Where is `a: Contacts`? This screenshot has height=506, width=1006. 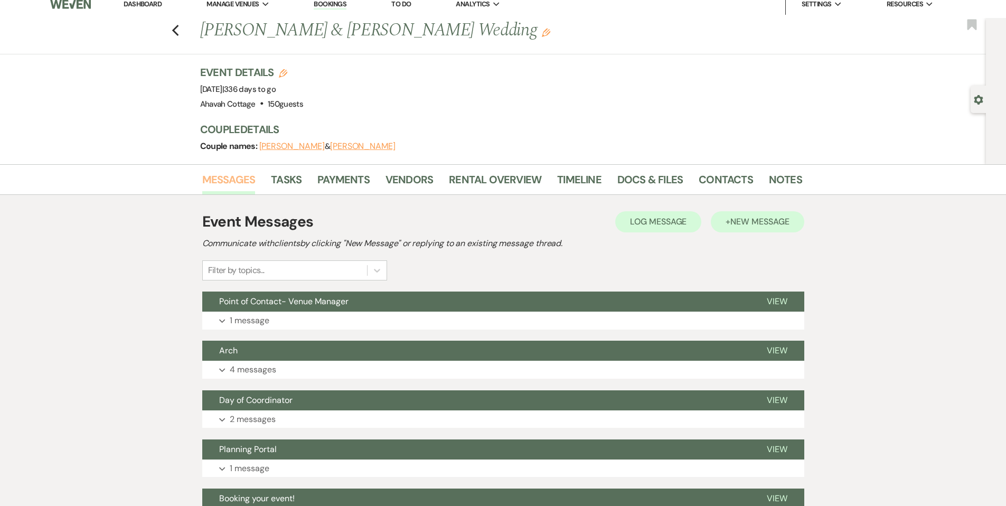 a: Contacts is located at coordinates (725, 183).